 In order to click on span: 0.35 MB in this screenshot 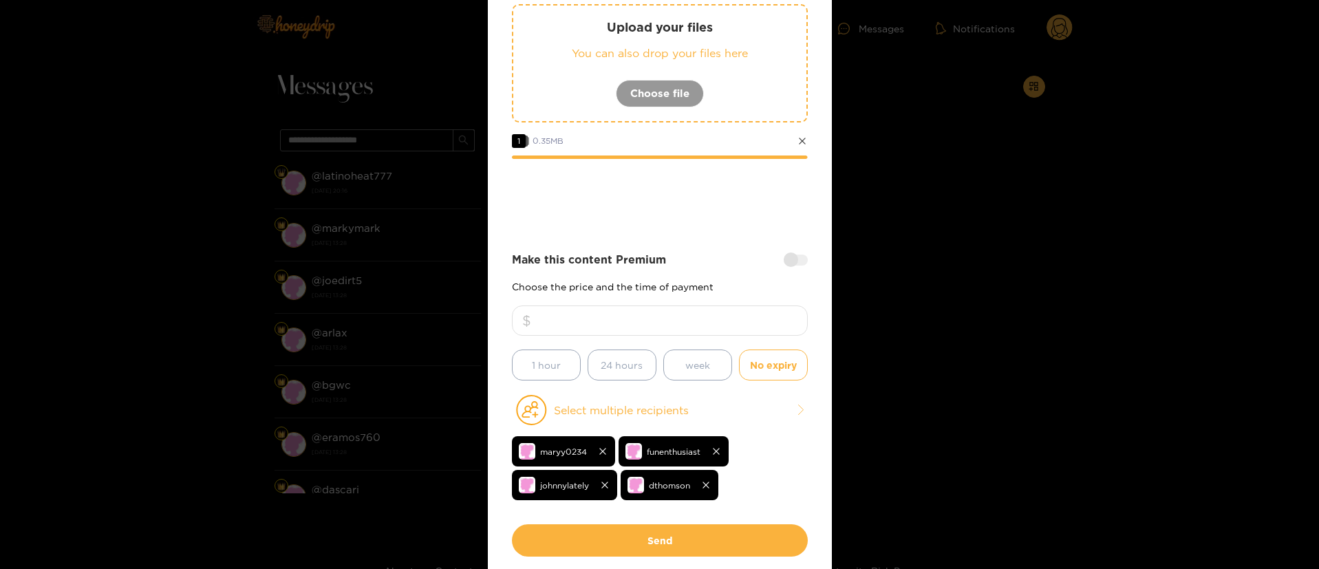, I will do `click(548, 140)`.